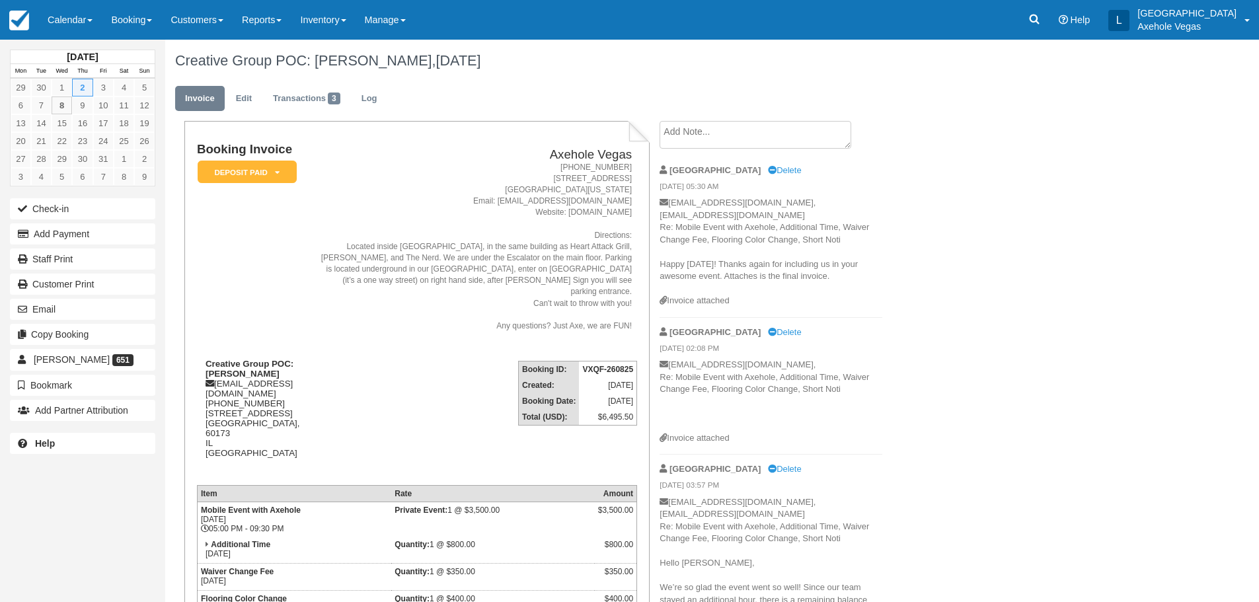 This screenshot has width=1259, height=602. What do you see at coordinates (1081, 20) in the screenshot?
I see `span: Help` at bounding box center [1081, 20].